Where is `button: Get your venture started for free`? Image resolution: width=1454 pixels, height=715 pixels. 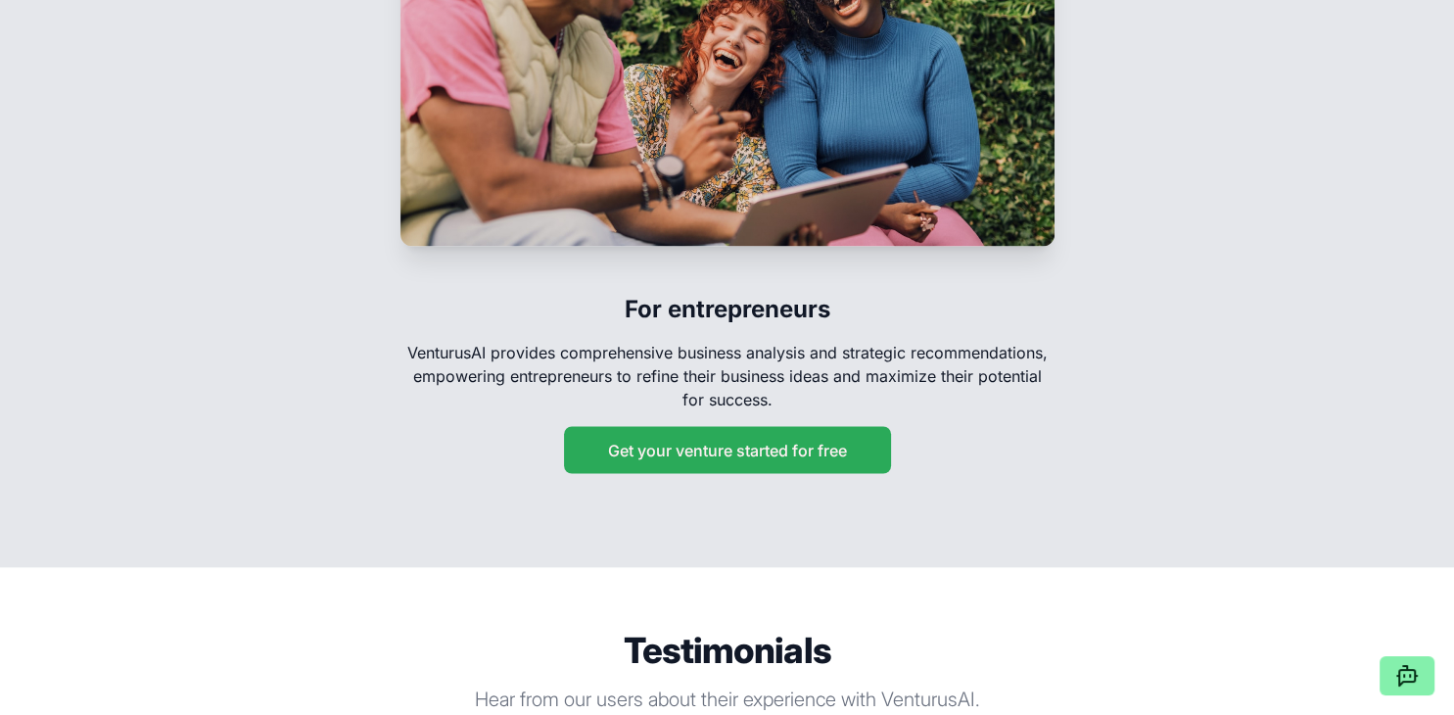
button: Get your venture started for free is located at coordinates (728, 449).